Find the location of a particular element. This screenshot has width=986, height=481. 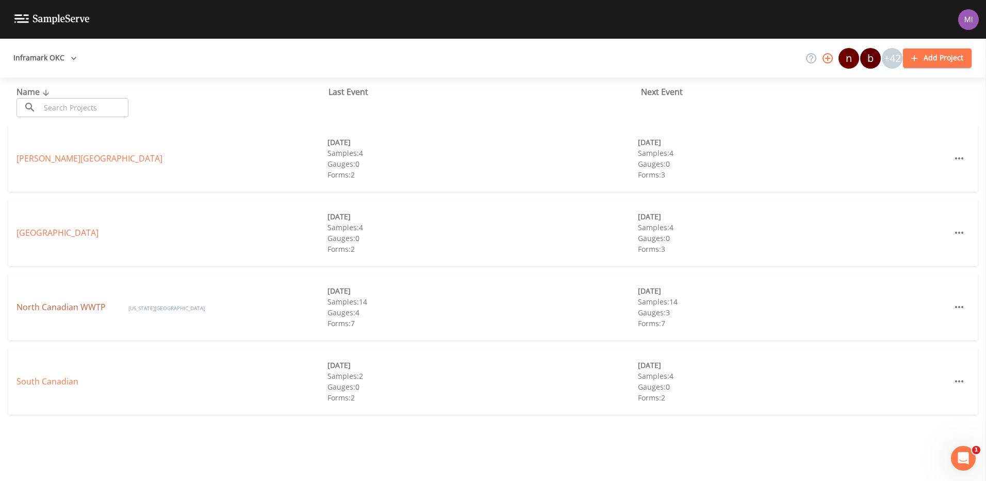

div: n is located at coordinates (849, 58).